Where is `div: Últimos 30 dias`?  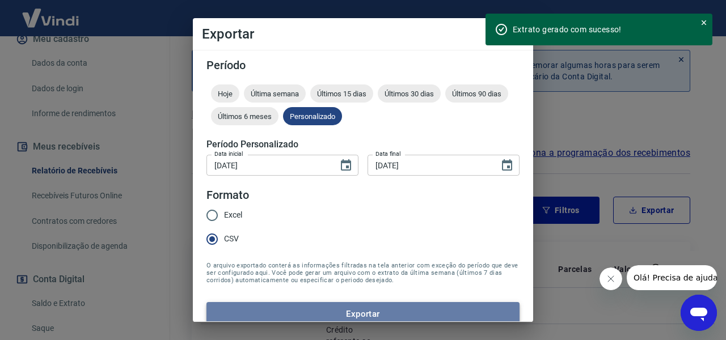 div: Últimos 30 dias is located at coordinates (409, 94).